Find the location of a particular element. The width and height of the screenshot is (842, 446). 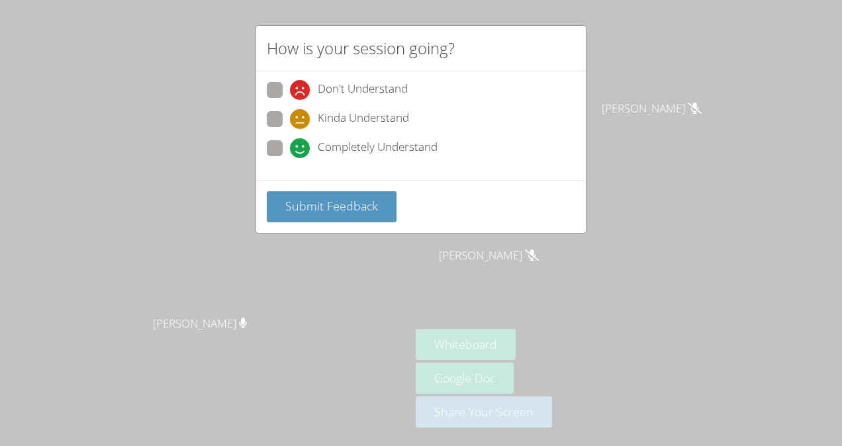

span: Kinda Understand is located at coordinates (364, 119).